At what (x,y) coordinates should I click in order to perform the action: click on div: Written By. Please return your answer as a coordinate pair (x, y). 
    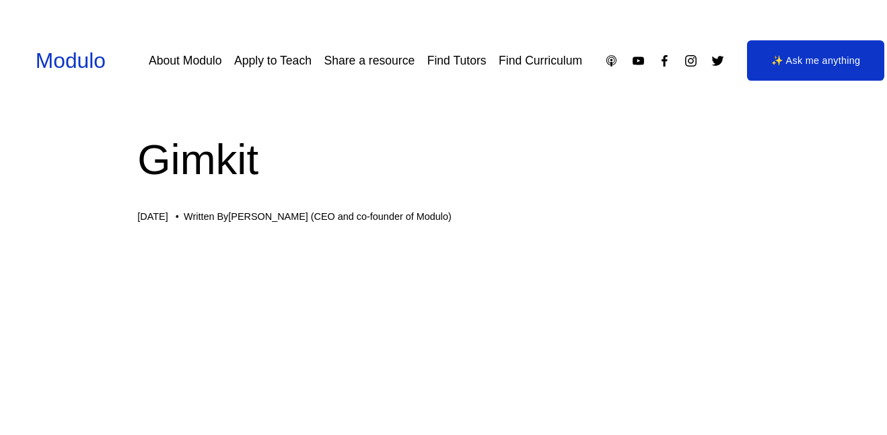
    Looking at the image, I should click on (318, 217).